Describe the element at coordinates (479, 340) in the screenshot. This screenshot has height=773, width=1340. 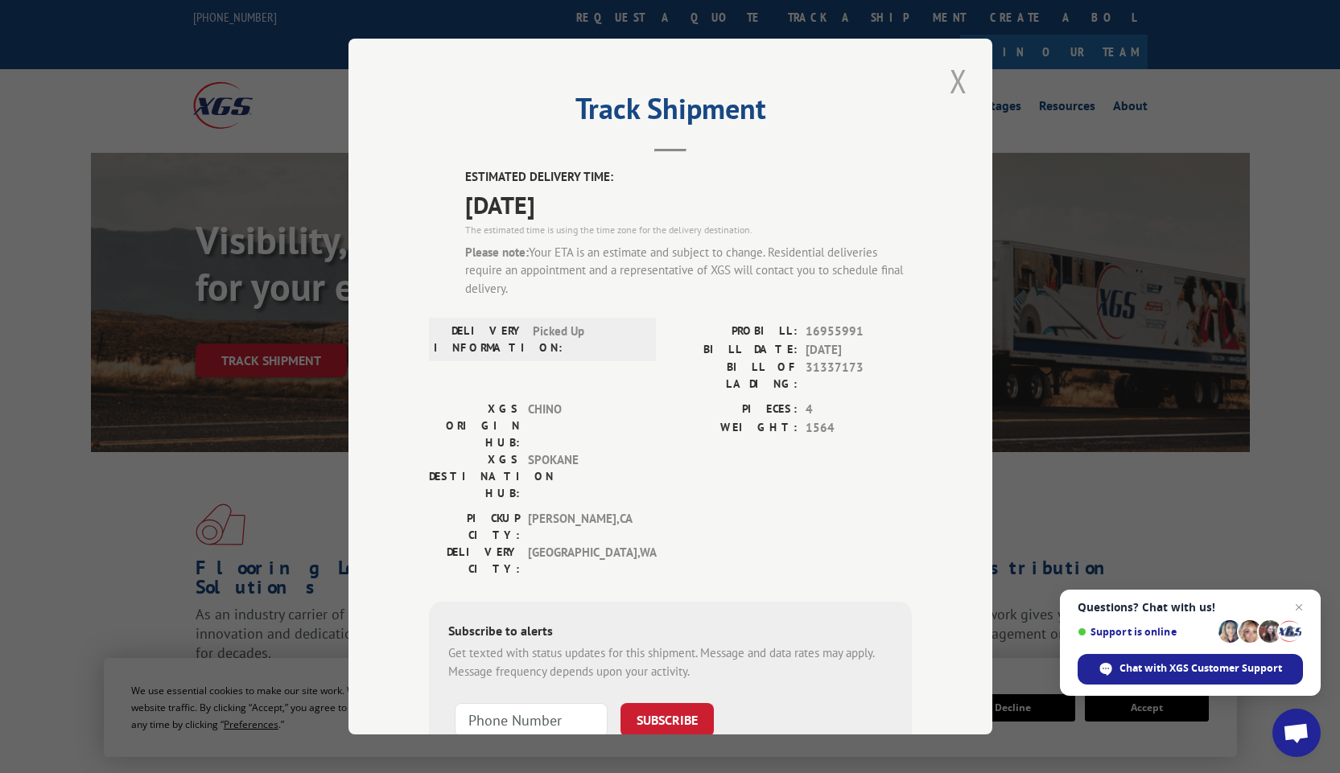
I see `label: DELIVERY INFORMATION:` at that location.